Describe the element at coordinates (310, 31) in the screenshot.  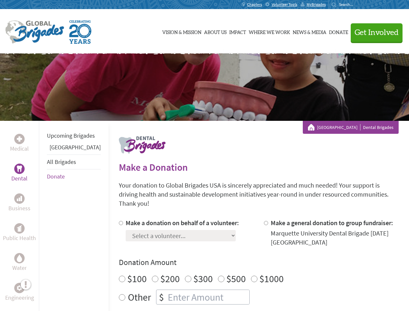
I see `a: News & Media` at that location.